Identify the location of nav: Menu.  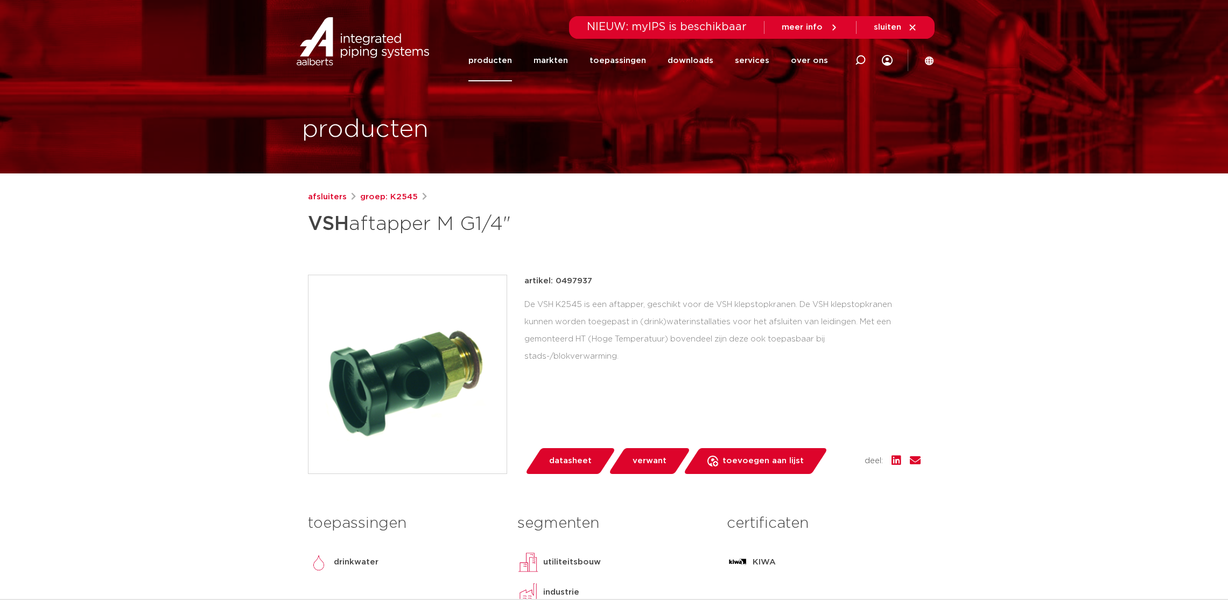
(648, 60).